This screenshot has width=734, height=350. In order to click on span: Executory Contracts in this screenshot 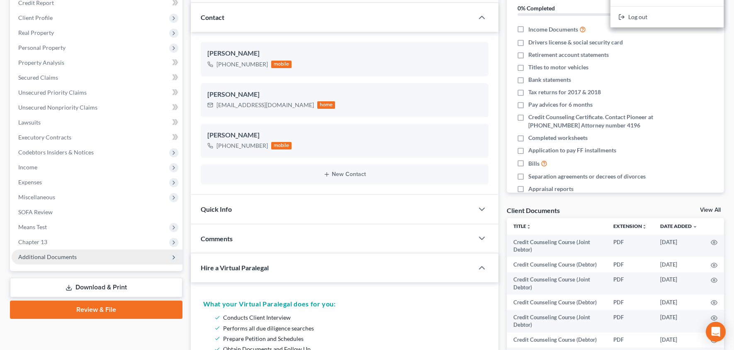, I will do `click(45, 137)`.